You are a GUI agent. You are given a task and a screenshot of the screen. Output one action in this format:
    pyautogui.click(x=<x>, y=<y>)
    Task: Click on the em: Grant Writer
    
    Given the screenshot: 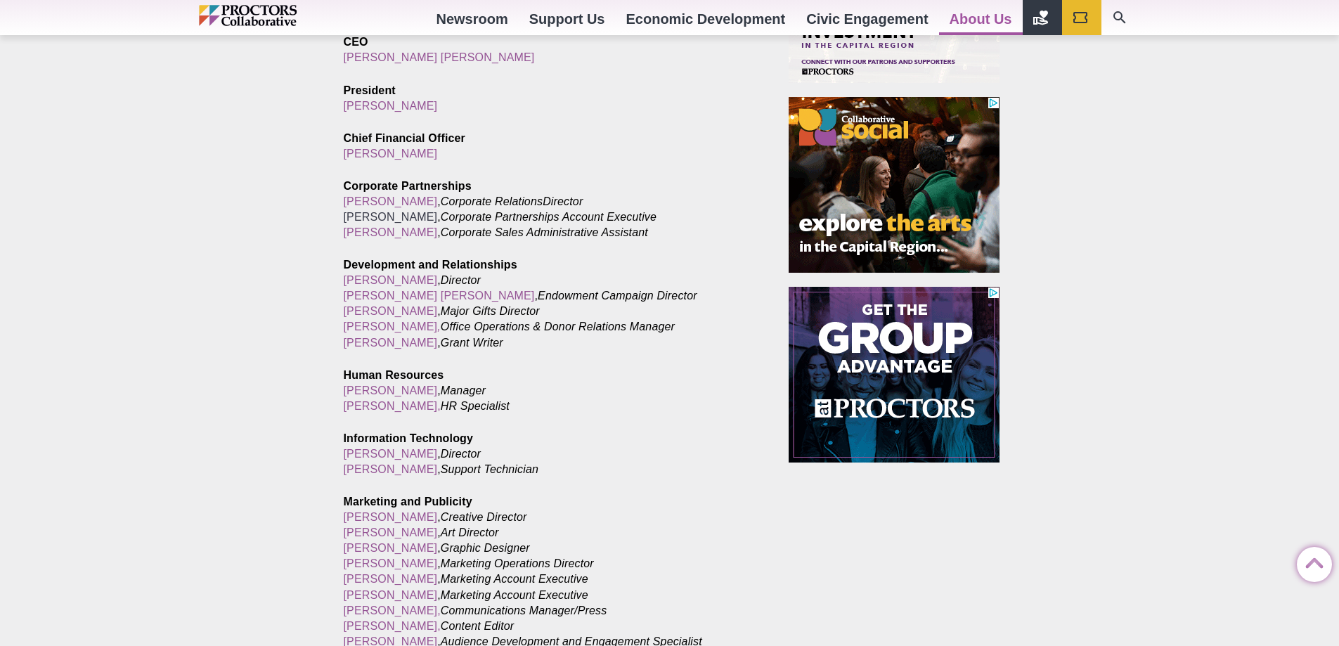 What is the action you would take?
    pyautogui.click(x=472, y=342)
    